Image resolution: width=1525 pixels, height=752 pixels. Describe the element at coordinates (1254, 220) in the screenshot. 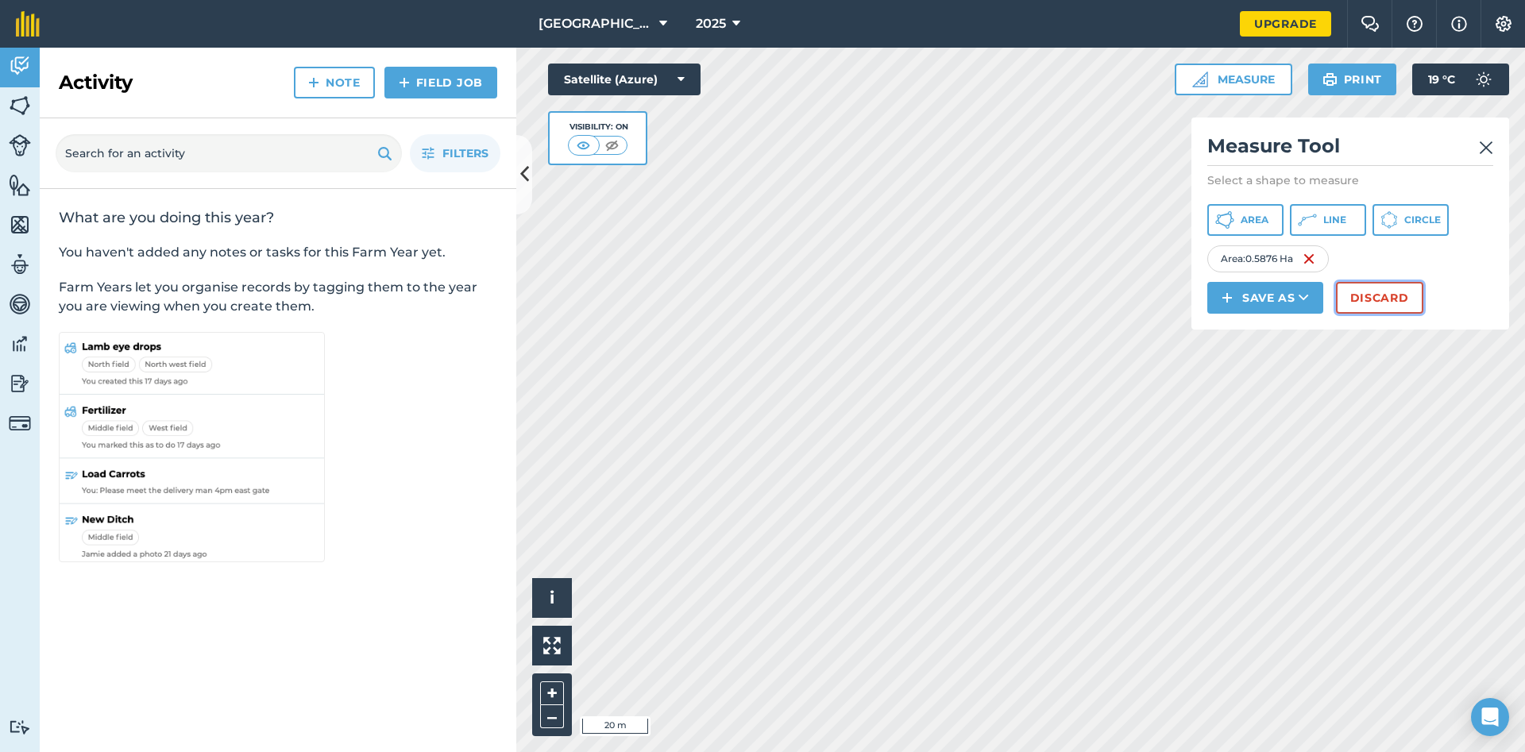

I see `span: Area` at that location.